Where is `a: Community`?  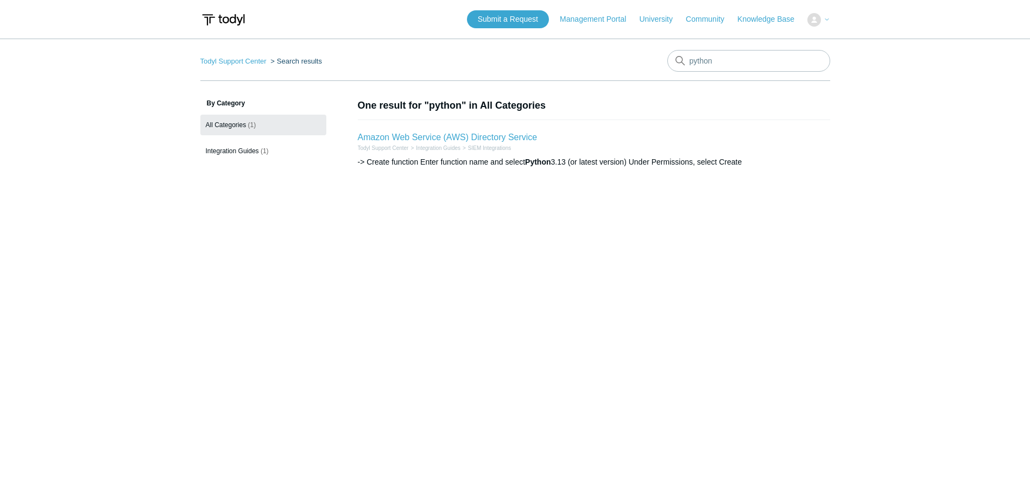
a: Community is located at coordinates (710, 19).